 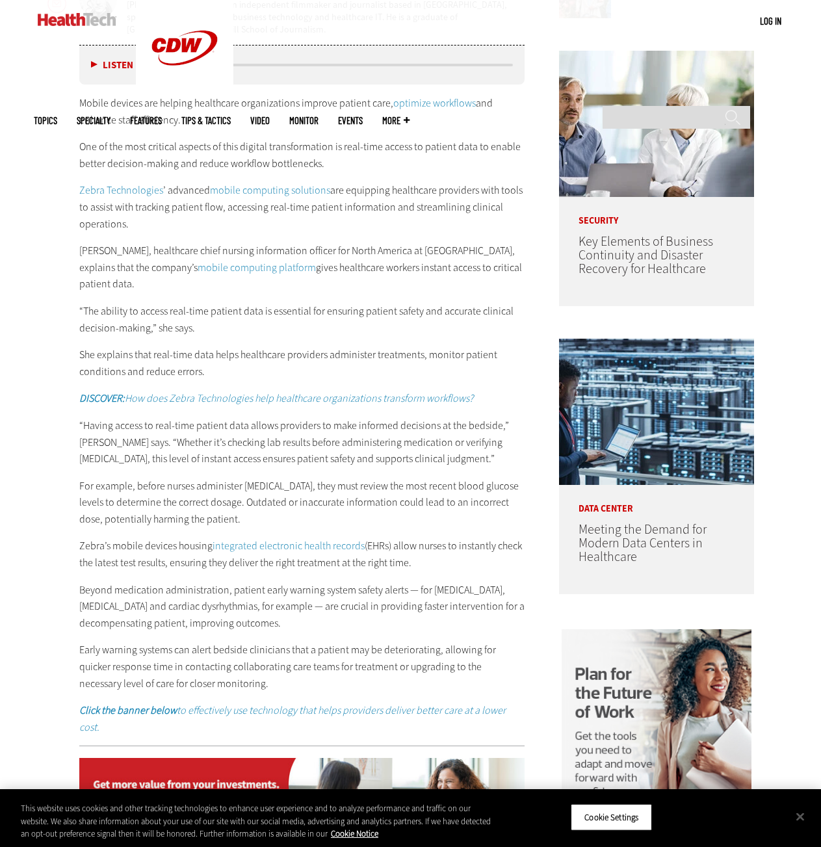 What do you see at coordinates (657, 211) in the screenshot?
I see `p: Security` at bounding box center [657, 211].